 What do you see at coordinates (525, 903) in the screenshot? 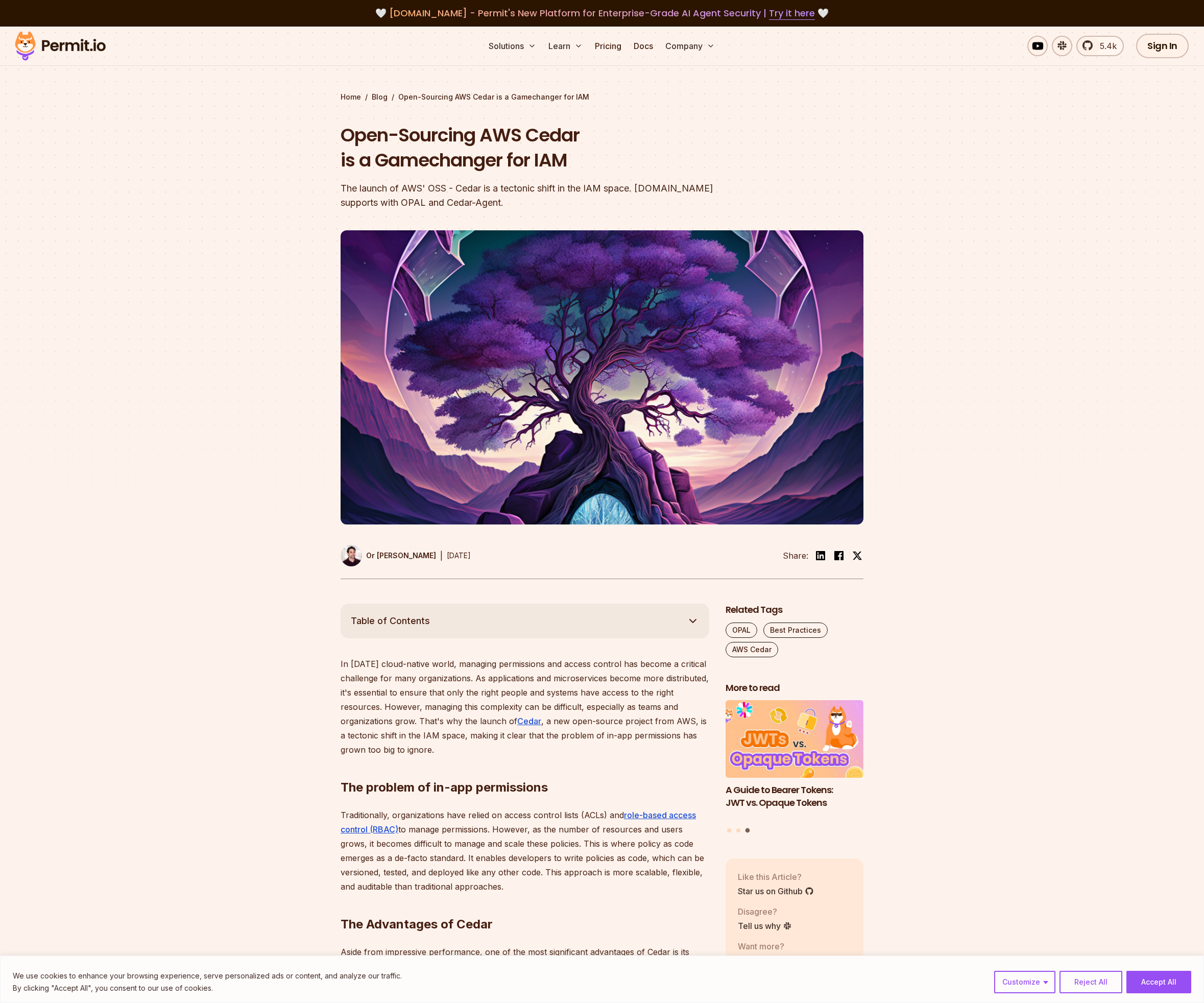
I see `h2: The Advantages of Cedar` at bounding box center [525, 903].